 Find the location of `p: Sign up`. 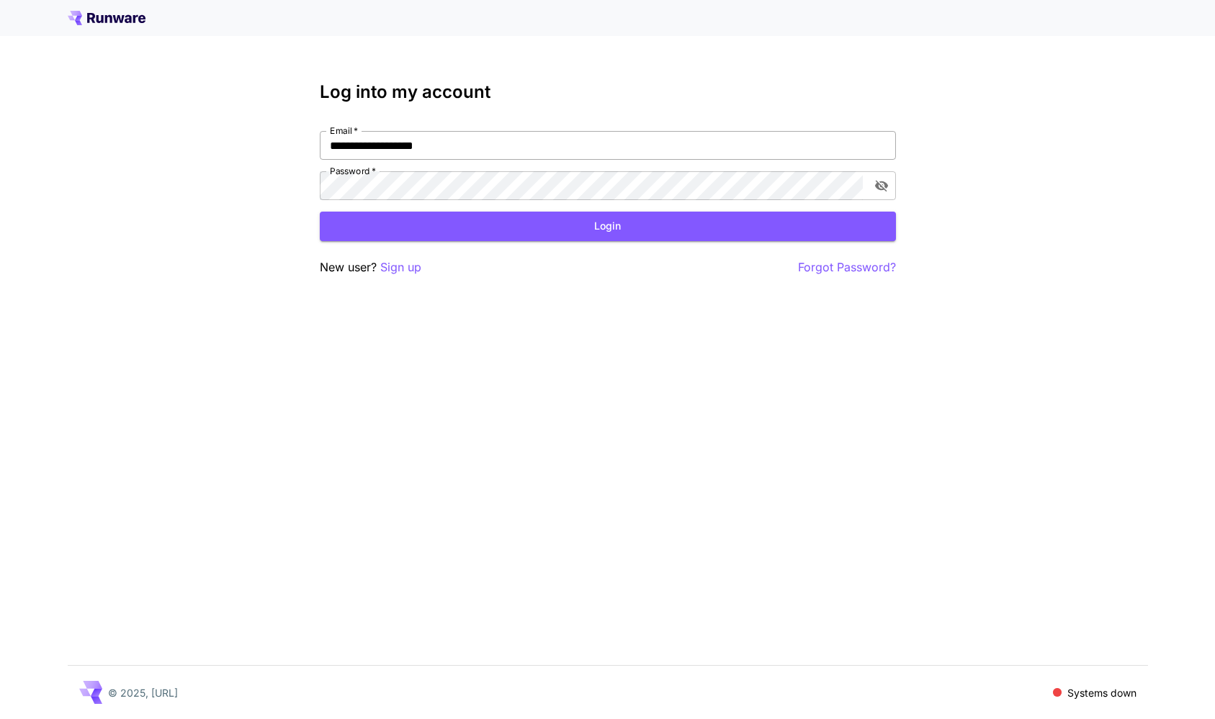

p: Sign up is located at coordinates (400, 267).